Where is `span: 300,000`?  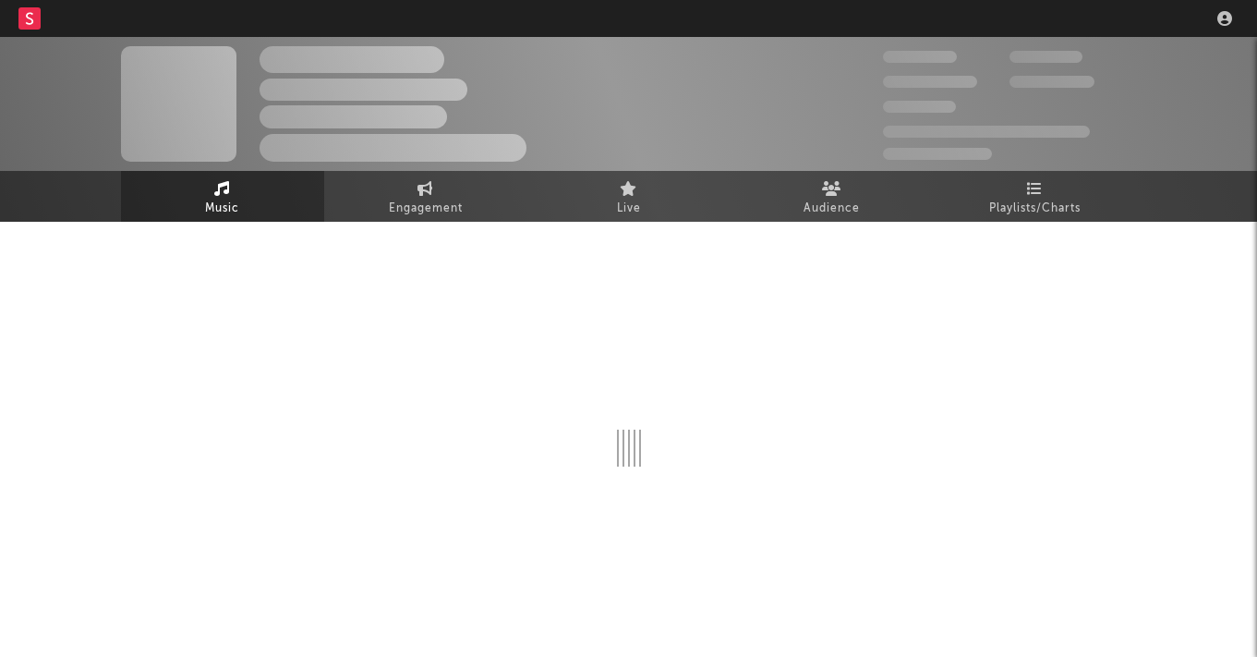 span: 300,000 is located at coordinates (920, 56).